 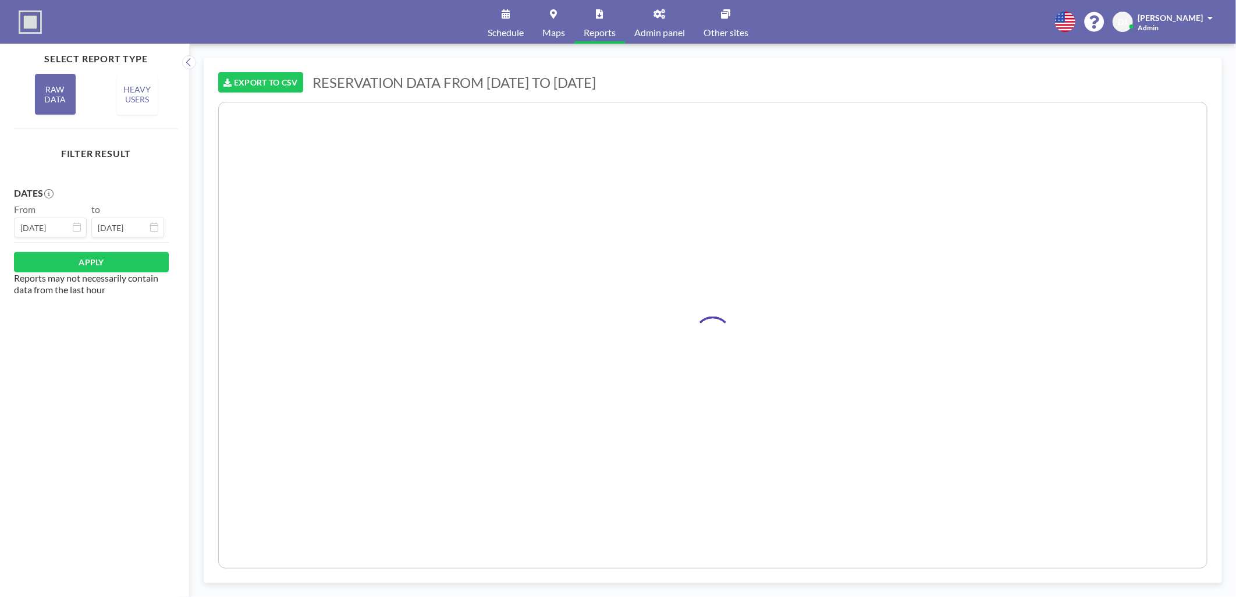 What do you see at coordinates (261, 82) in the screenshot?
I see `button: EXPORT TO CSV` at bounding box center [261, 82].